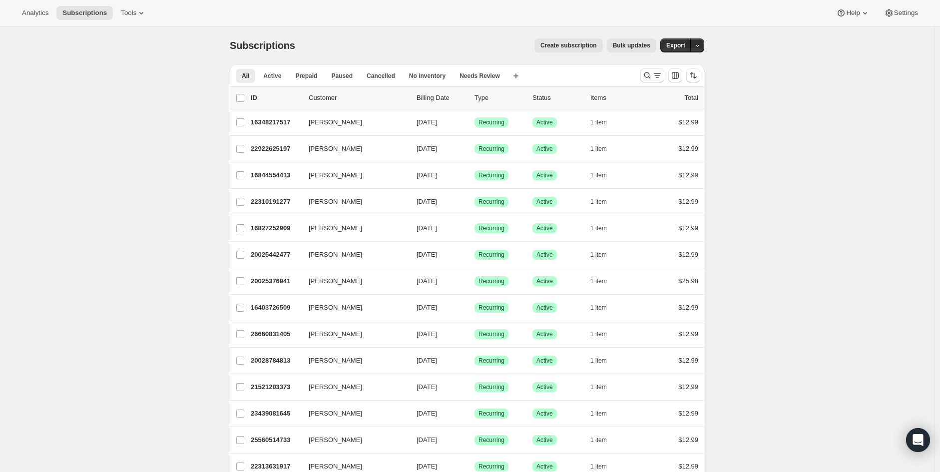  I want to click on p: 16348217517, so click(276, 122).